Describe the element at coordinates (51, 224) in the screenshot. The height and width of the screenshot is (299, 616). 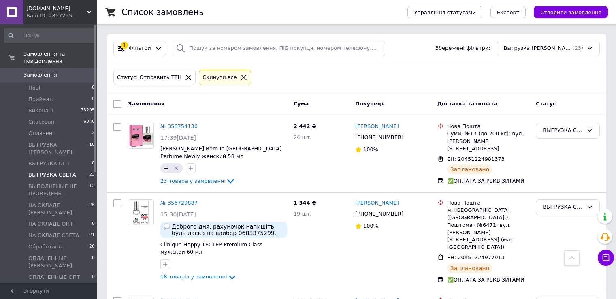
I see `span: НА СКЛАДЕ ОПТ` at that location.